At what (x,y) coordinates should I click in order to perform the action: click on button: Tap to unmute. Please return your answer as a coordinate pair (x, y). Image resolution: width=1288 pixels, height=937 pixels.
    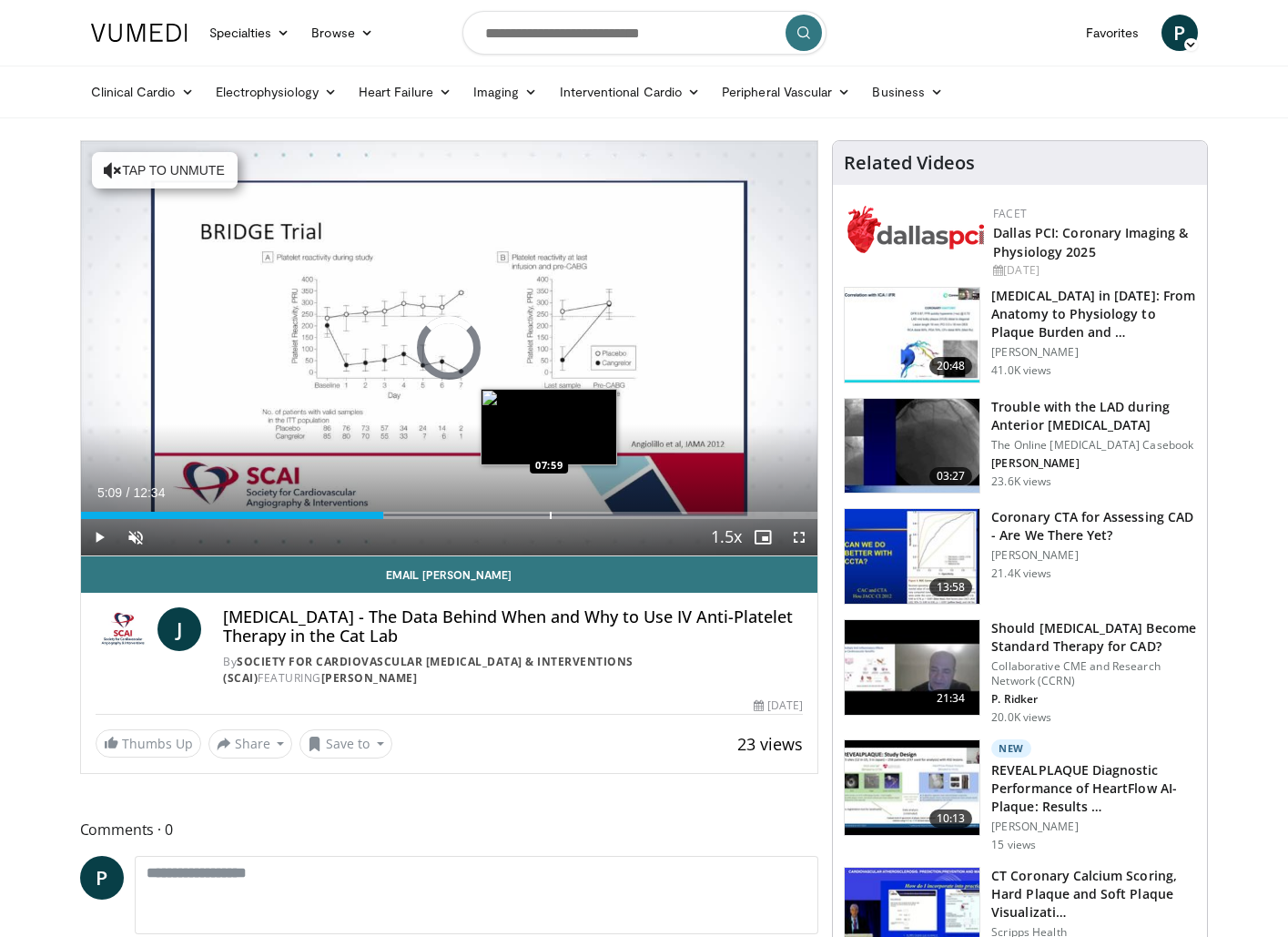
    Looking at the image, I should click on (165, 171).